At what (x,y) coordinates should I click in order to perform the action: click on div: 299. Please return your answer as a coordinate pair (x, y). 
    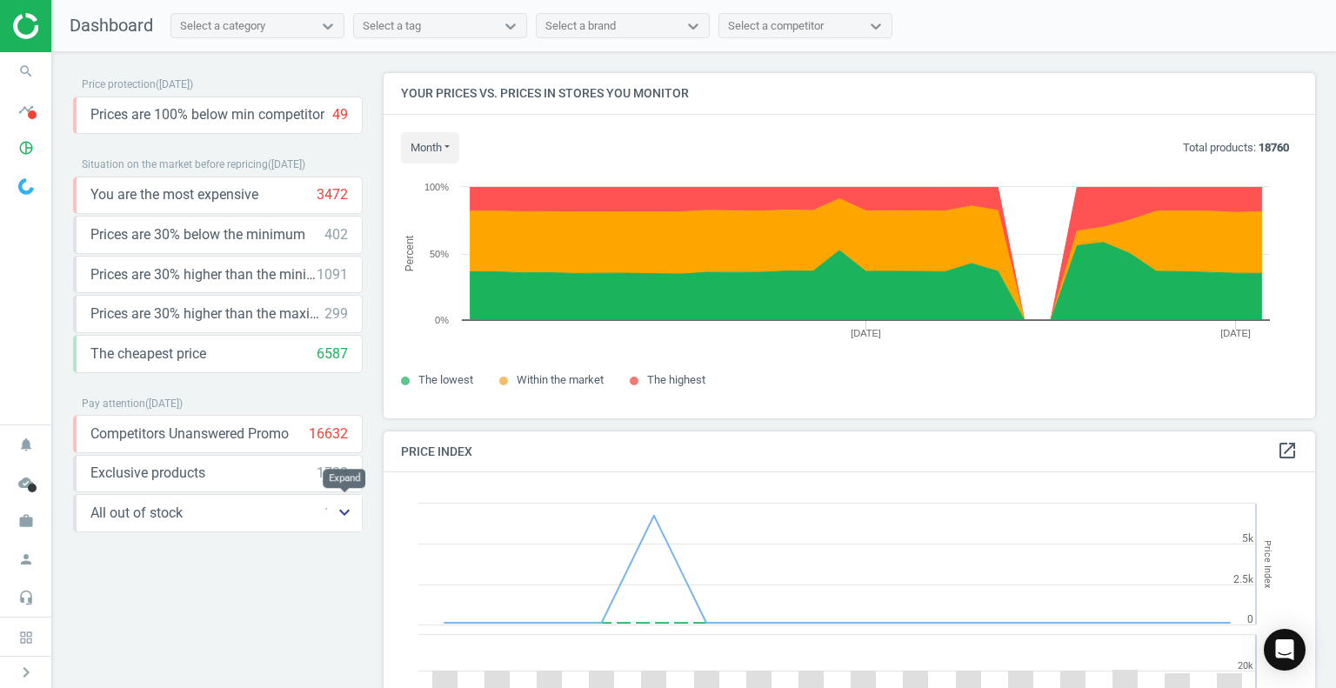
    Looking at the image, I should click on (336, 314).